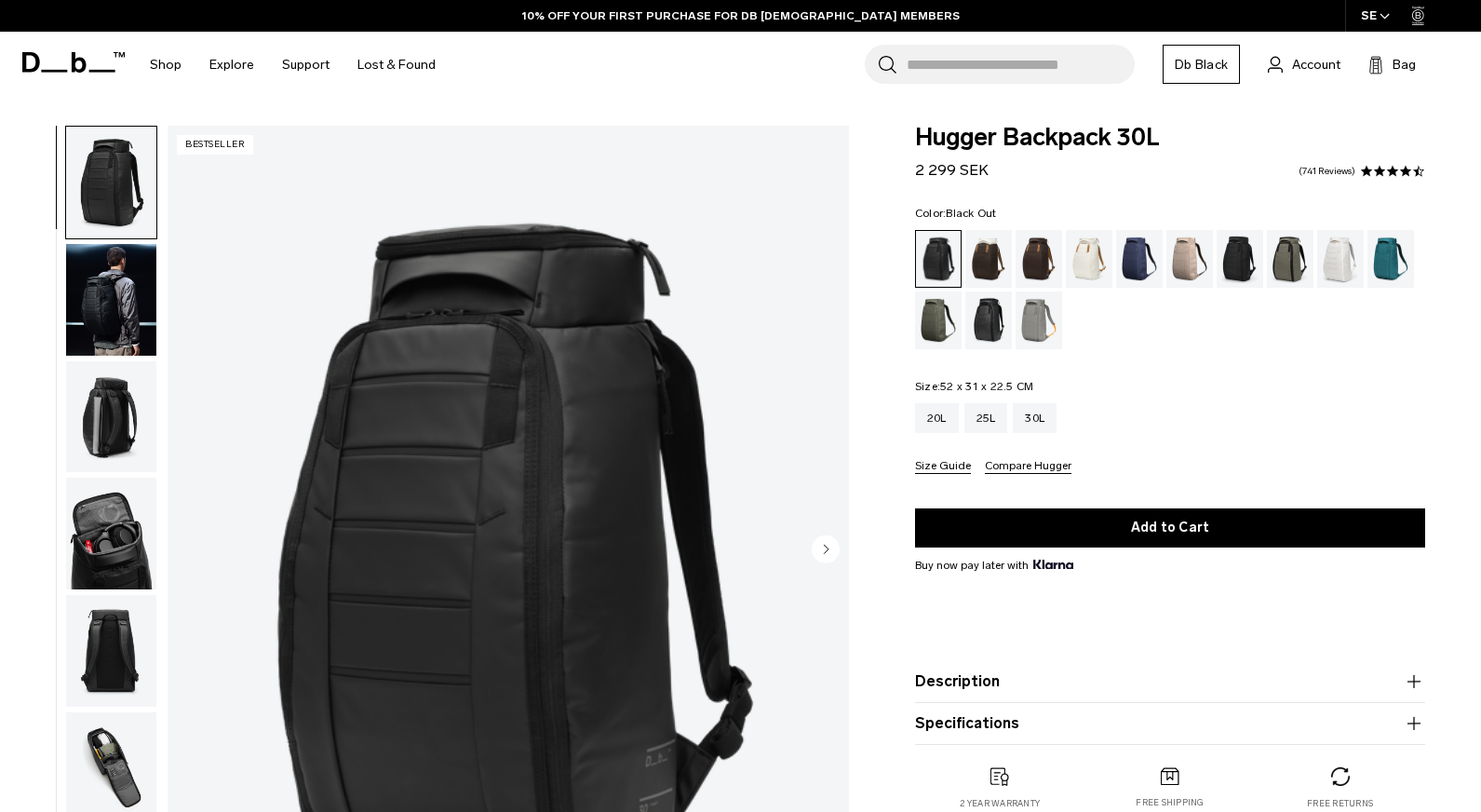 This screenshot has width=1481, height=812. What do you see at coordinates (943, 467) in the screenshot?
I see `button: Size Guide` at bounding box center [943, 467].